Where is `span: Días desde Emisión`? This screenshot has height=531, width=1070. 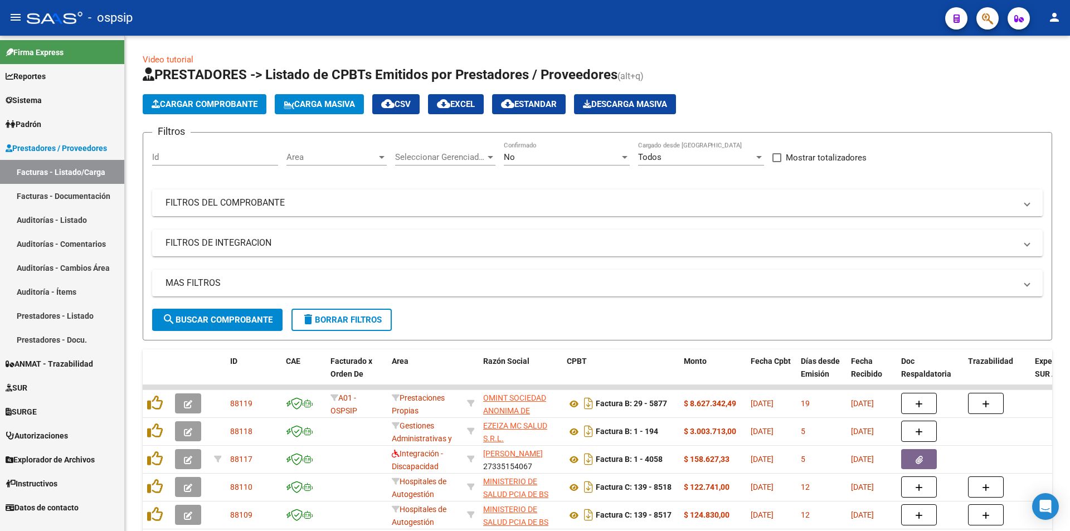 span: Días desde Emisión is located at coordinates (820, 367).